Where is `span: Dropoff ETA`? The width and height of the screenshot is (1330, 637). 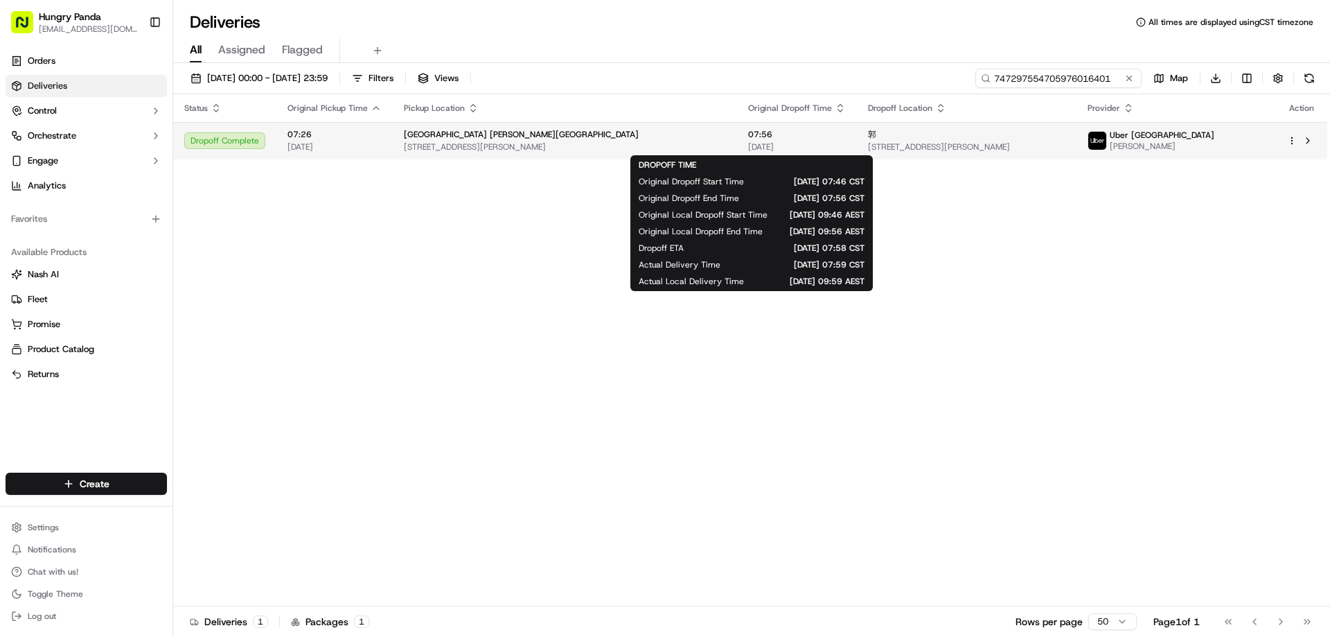 span: Dropoff ETA is located at coordinates (661, 248).